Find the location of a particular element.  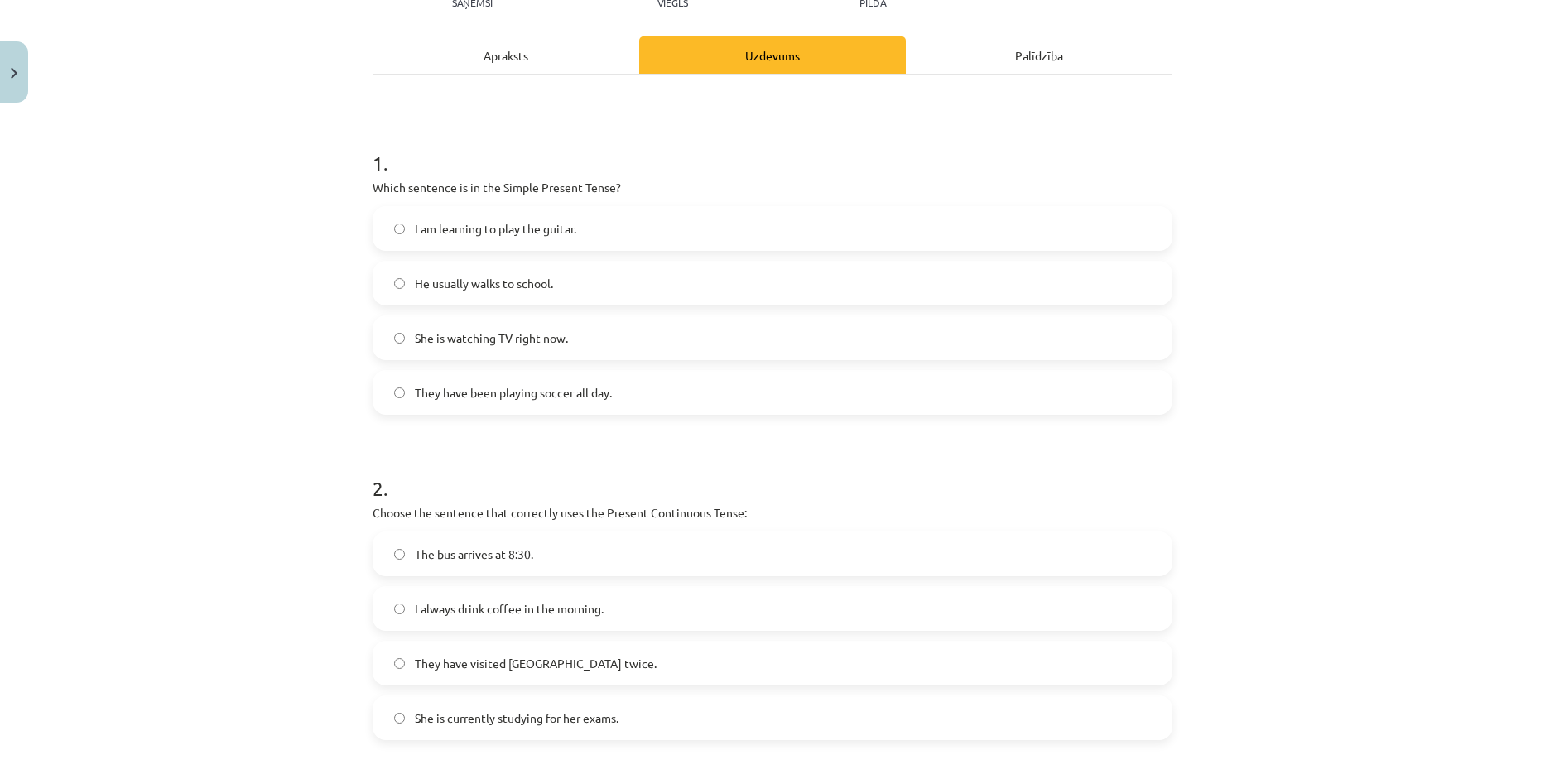

p: Which sentence is in the Simple Present Tense? is located at coordinates (772, 187).